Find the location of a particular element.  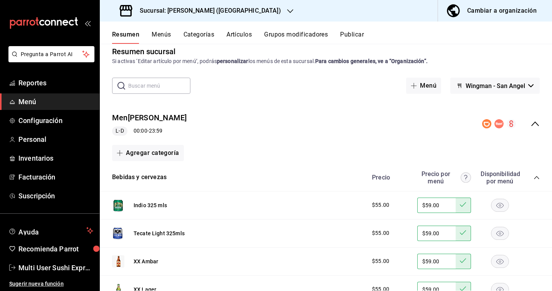

div: navigation tabs is located at coordinates (332, 37).